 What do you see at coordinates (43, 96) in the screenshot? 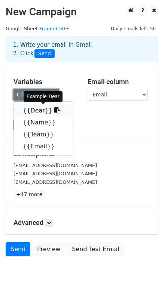
I see `div: Example: Dear` at bounding box center [43, 96].